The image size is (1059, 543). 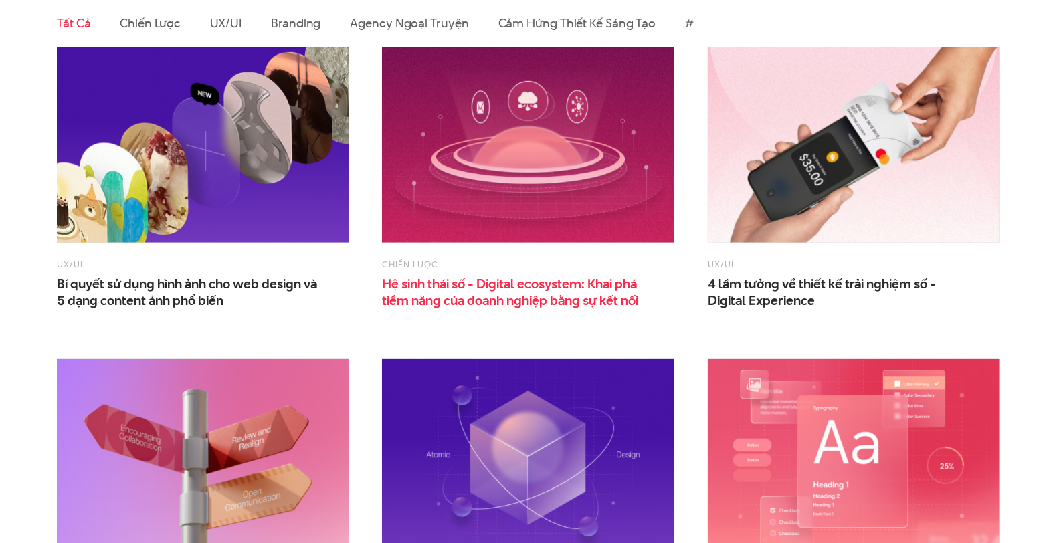 What do you see at coordinates (842, 292) in the screenshot?
I see `a: 4 lầm tưởng về thiết kế trải nghiệm số -Digital Experience` at bounding box center [842, 292].